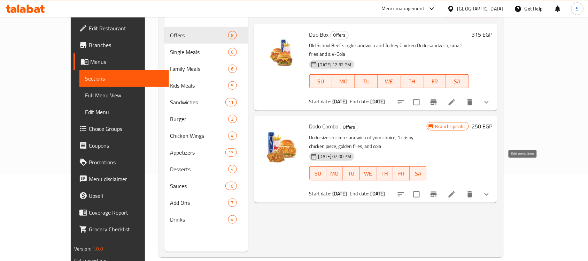 The height and width of the screenshot is (261, 588). I want to click on span: 3, so click(232, 119).